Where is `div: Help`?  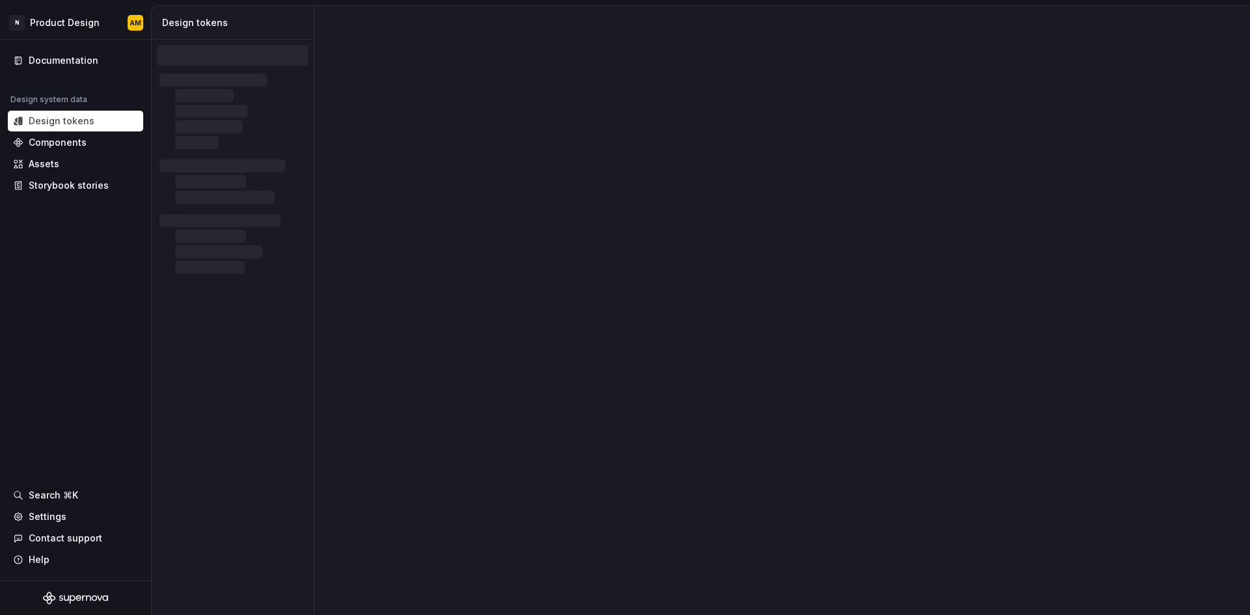
div: Help is located at coordinates (39, 560).